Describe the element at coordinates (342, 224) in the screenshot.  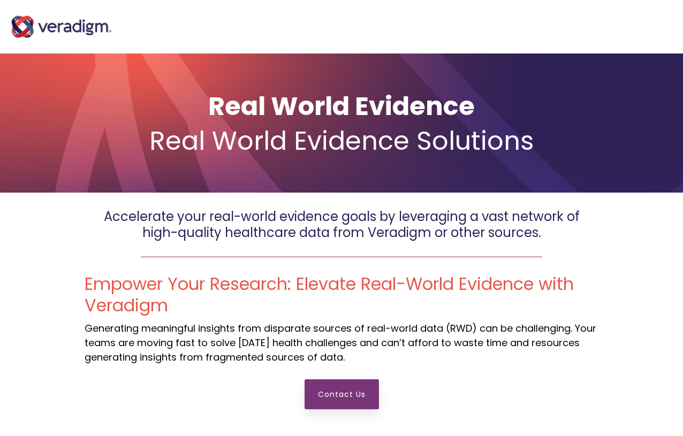
I see `span: Accelerate your real-world evidence goals by leveraging a vast network of high-quality healthcare...` at that location.